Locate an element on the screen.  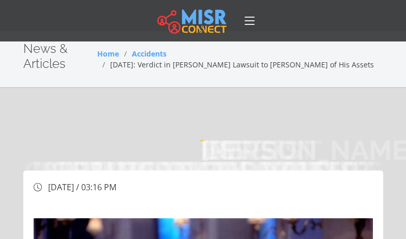
span: News & Articles is located at coordinates (46, 56).